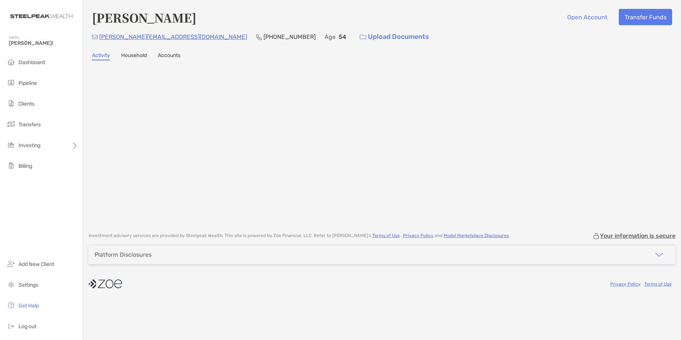  Describe the element at coordinates (27, 326) in the screenshot. I see `span: Log out` at that location.